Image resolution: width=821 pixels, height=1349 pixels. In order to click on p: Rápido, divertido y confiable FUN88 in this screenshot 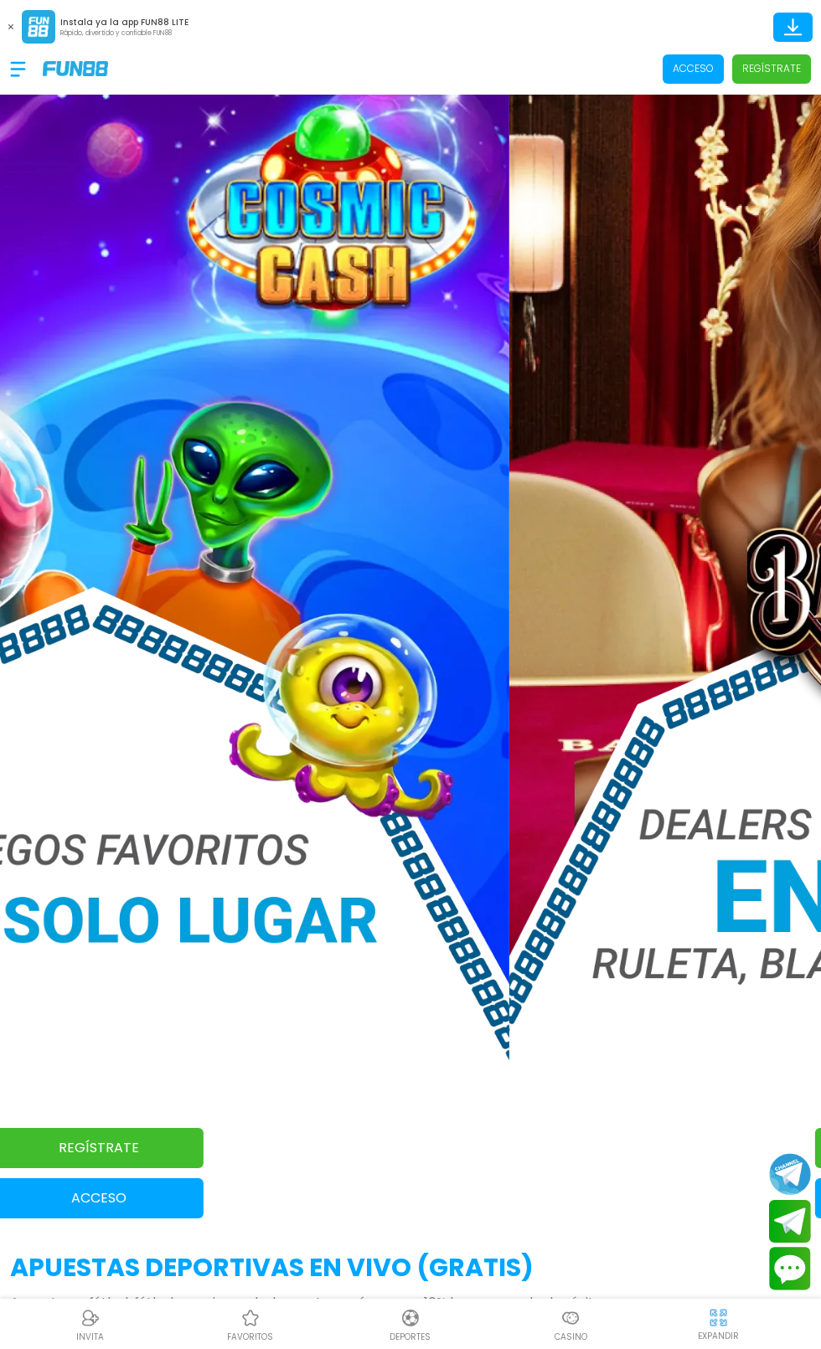, I will do `click(124, 34)`.